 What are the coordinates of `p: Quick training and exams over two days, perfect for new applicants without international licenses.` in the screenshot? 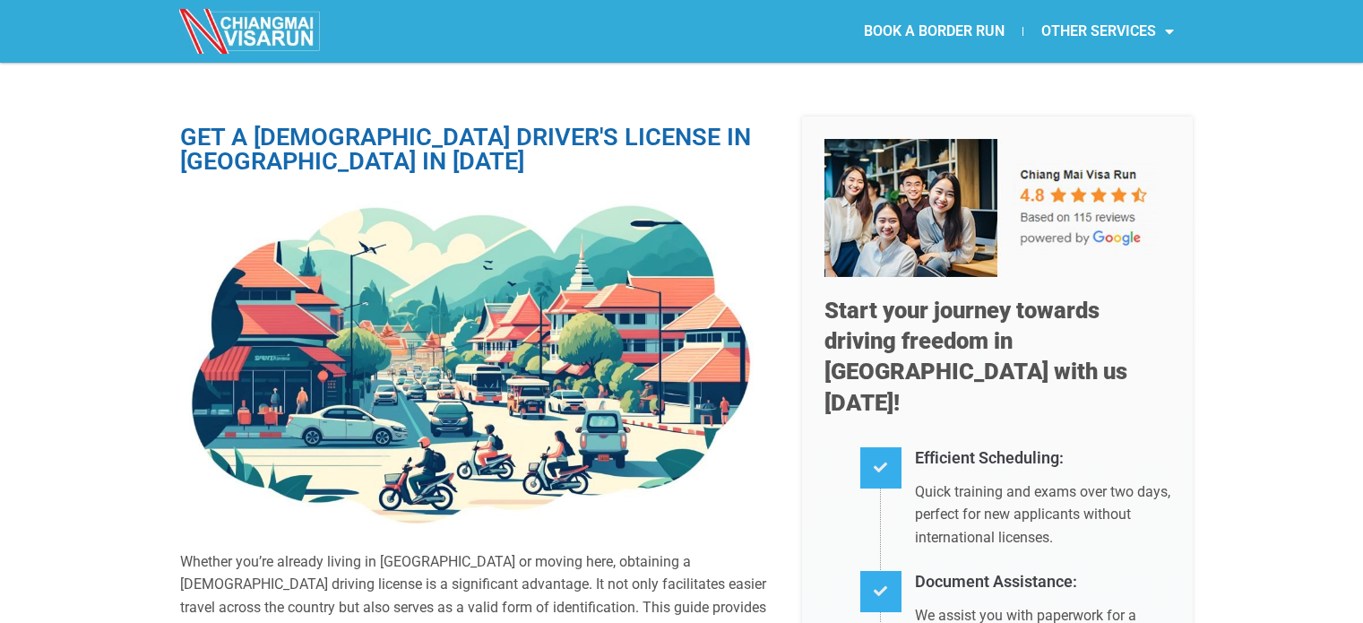 It's located at (1042, 514).